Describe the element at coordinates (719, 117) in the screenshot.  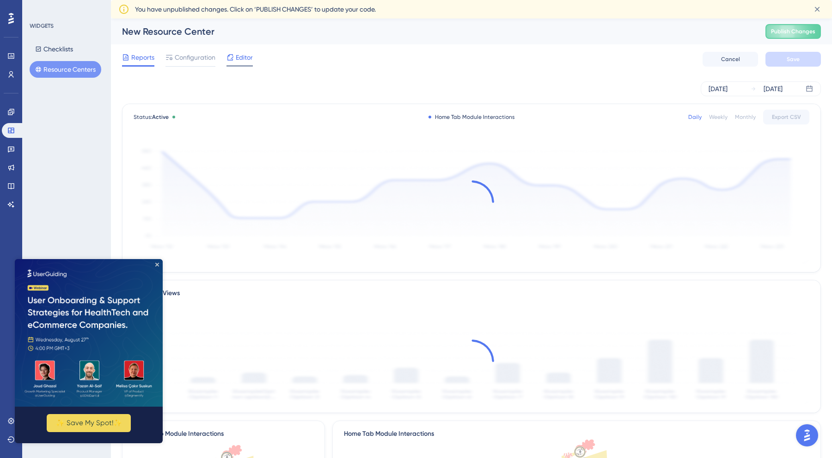
I see `div: Weekly` at that location.